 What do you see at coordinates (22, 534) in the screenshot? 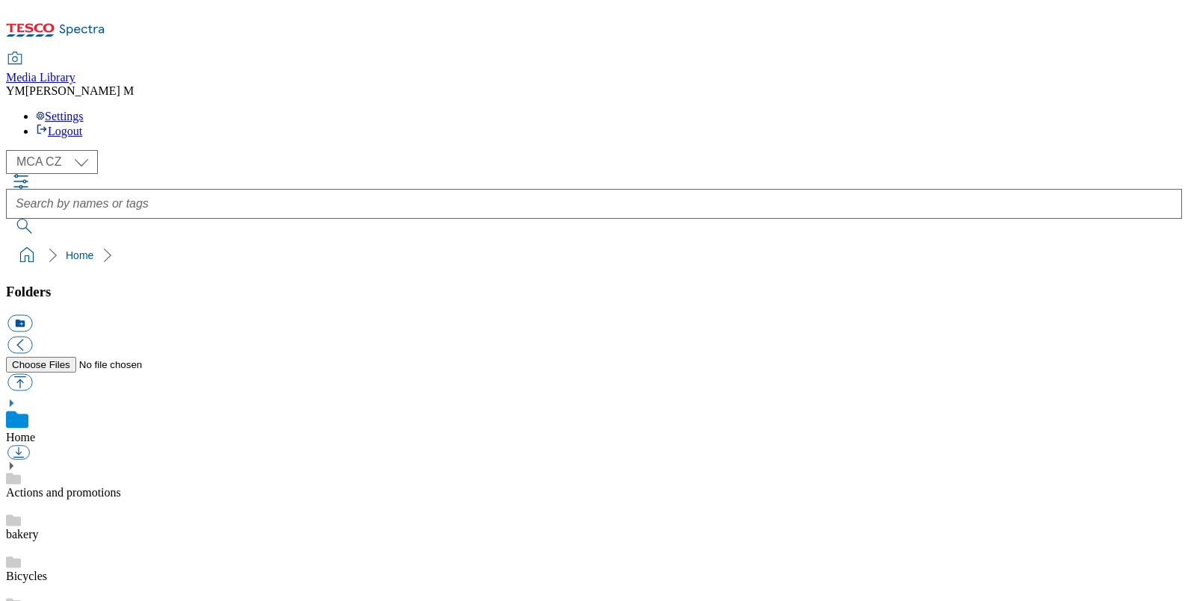
I see `a: bakery` at bounding box center [22, 534].